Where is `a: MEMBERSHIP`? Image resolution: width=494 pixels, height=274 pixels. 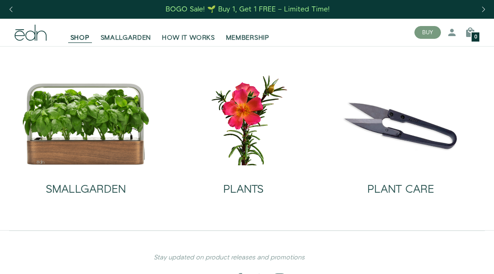 a: MEMBERSHIP is located at coordinates (247, 32).